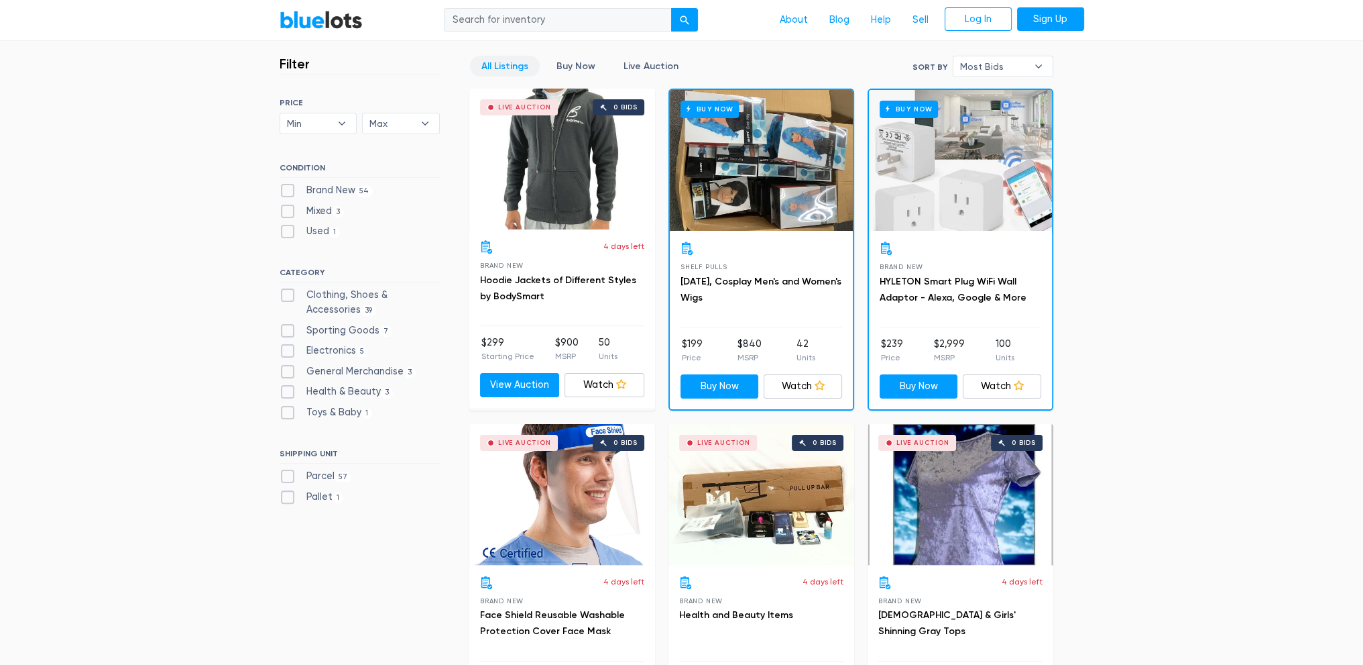  Describe the element at coordinates (994, 66) in the screenshot. I see `span: Most Bids` at that location.